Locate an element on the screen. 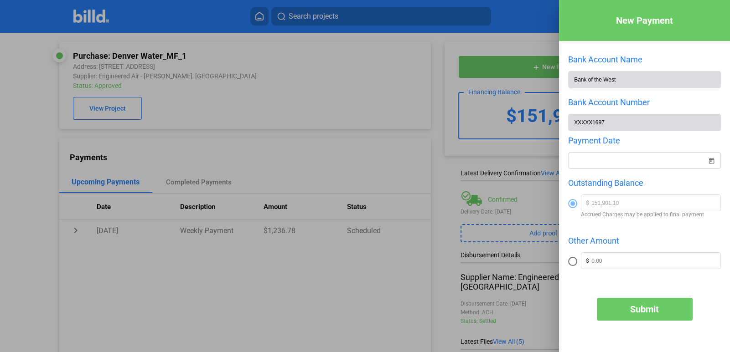 The width and height of the screenshot is (730, 352). div: Bank Account Number is located at coordinates (644, 102).